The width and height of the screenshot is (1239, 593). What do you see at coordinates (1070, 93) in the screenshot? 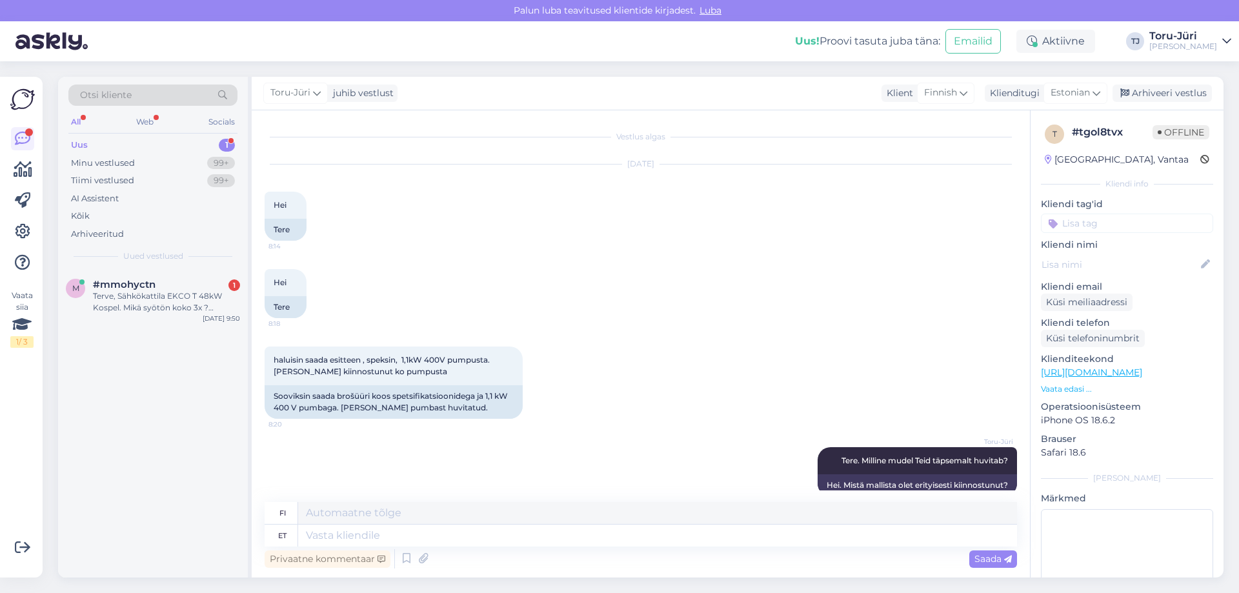
I see `span: Estonian` at bounding box center [1070, 93].